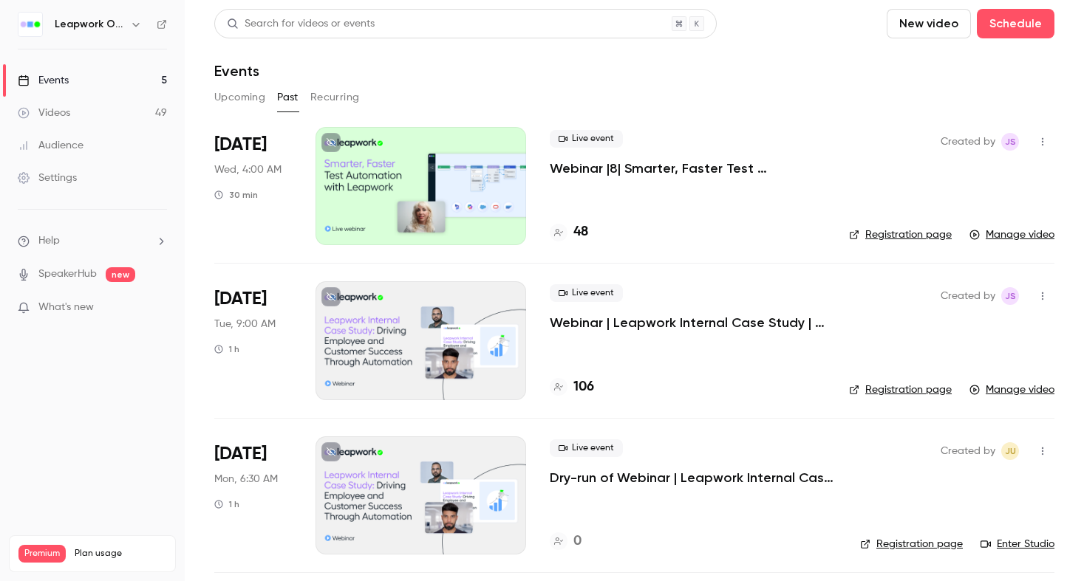  I want to click on a: Dry-run of Webinar | Leapwork Internal Case Study | Q3 2025, so click(693, 478).